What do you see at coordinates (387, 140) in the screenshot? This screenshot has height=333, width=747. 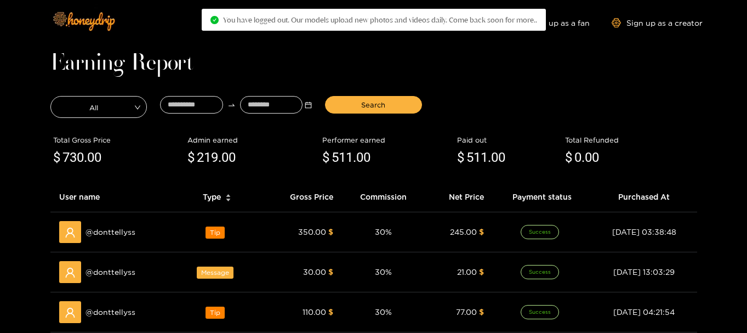 I see `div: Performer earned` at bounding box center [387, 140].